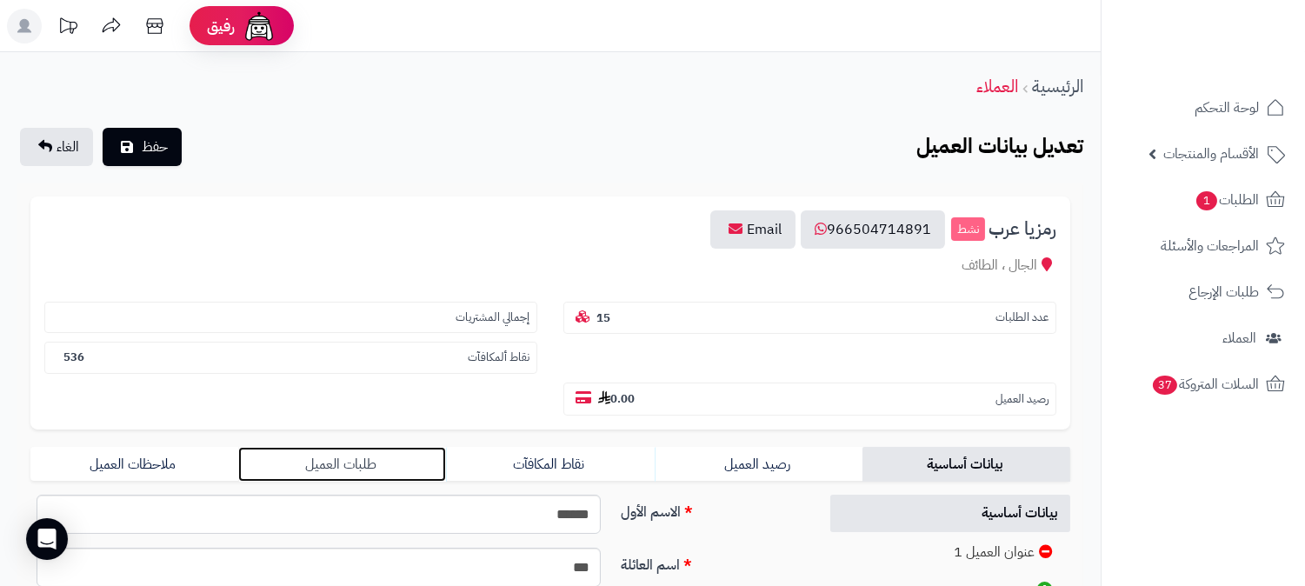 This screenshot has width=1305, height=586. I want to click on small: إجمالي المشتريات, so click(492, 317).